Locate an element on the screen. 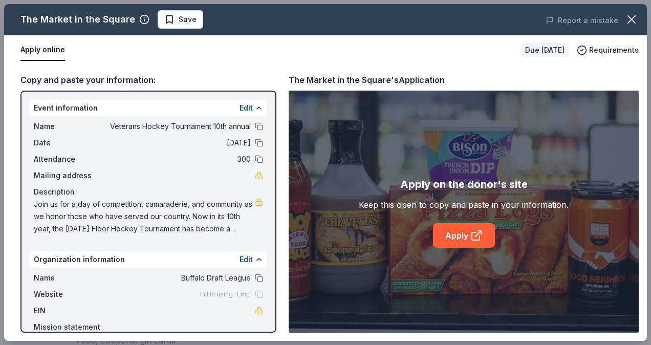  span: Buffalo Draft League is located at coordinates (177, 278).